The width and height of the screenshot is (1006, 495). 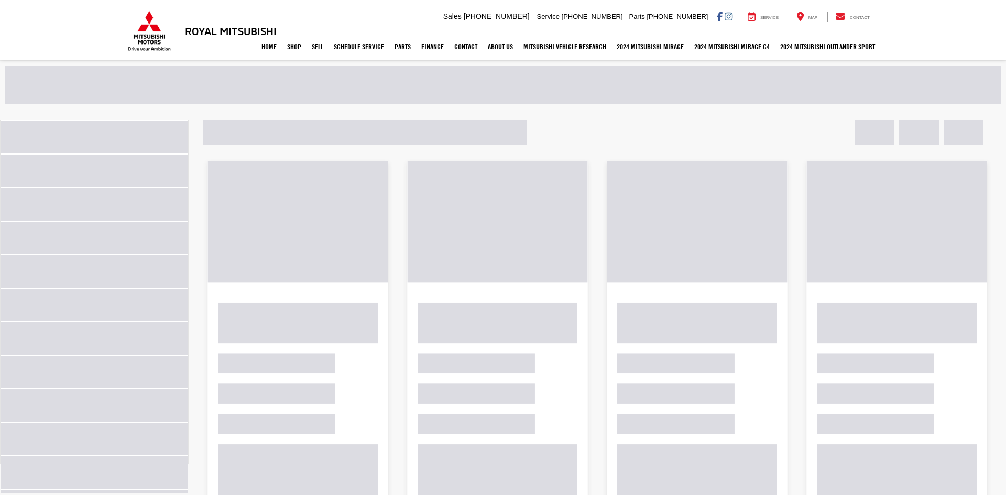 I want to click on a: Map, so click(x=807, y=17).